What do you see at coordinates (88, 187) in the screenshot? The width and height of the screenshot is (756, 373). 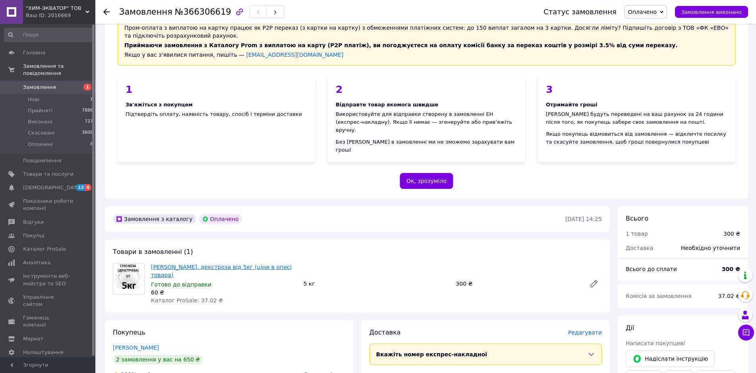 I see `span: 4` at bounding box center [88, 187].